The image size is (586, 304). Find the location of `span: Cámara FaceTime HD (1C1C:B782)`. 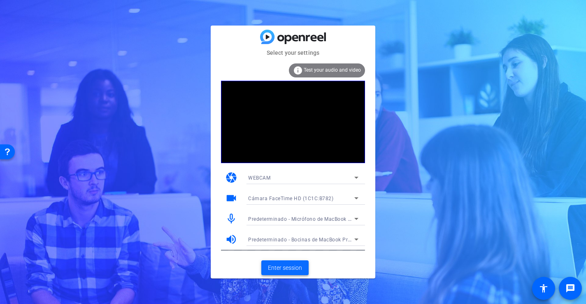

span: Cámara FaceTime HD (1C1C:B782) is located at coordinates (291, 198).